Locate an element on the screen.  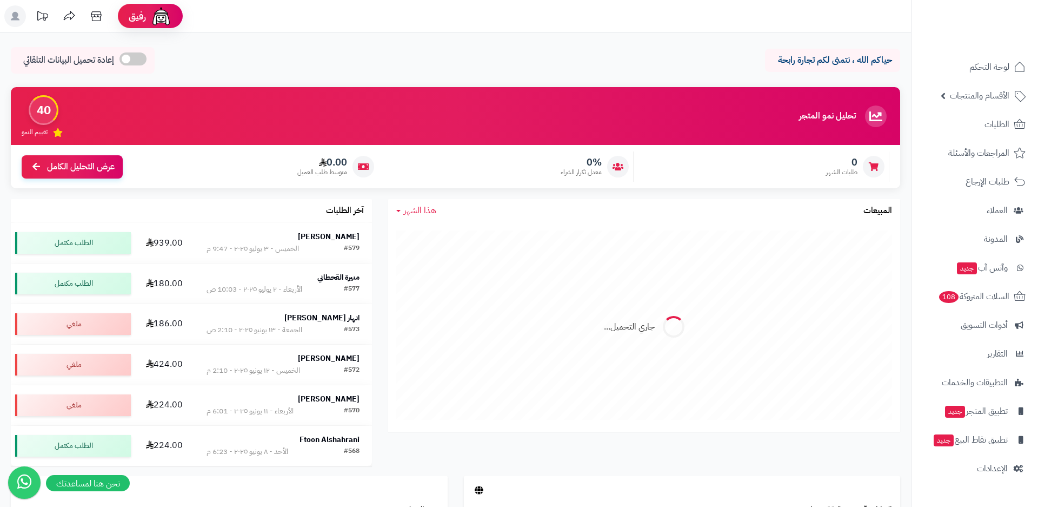
div: #570 is located at coordinates (352, 411).